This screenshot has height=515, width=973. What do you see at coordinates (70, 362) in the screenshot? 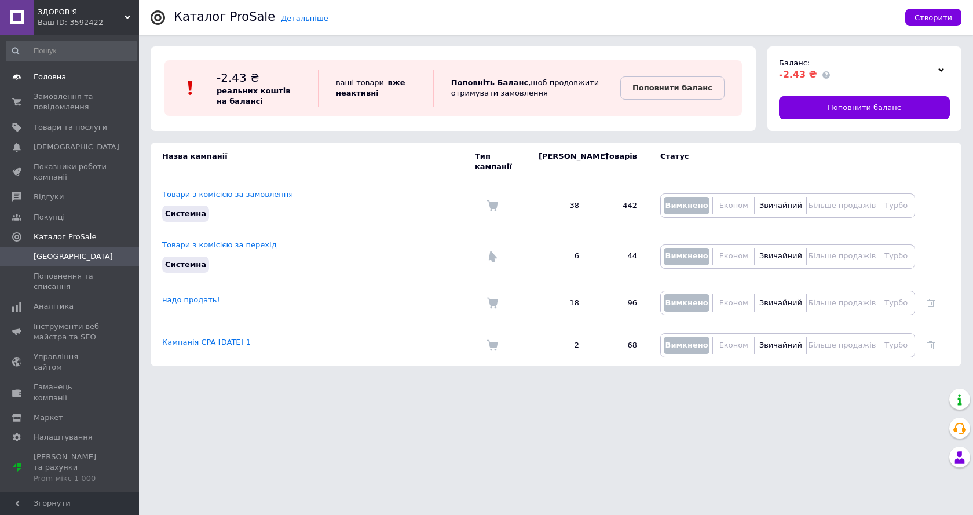
I see `span: Управління сайтом` at bounding box center [70, 362].